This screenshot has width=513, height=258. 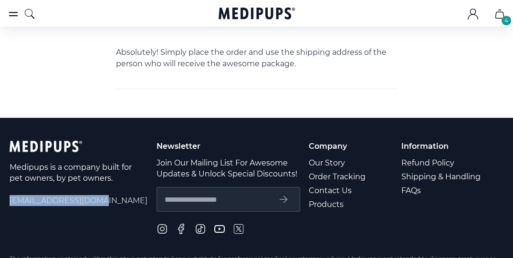 I want to click on a: Refund Policy, so click(x=442, y=163).